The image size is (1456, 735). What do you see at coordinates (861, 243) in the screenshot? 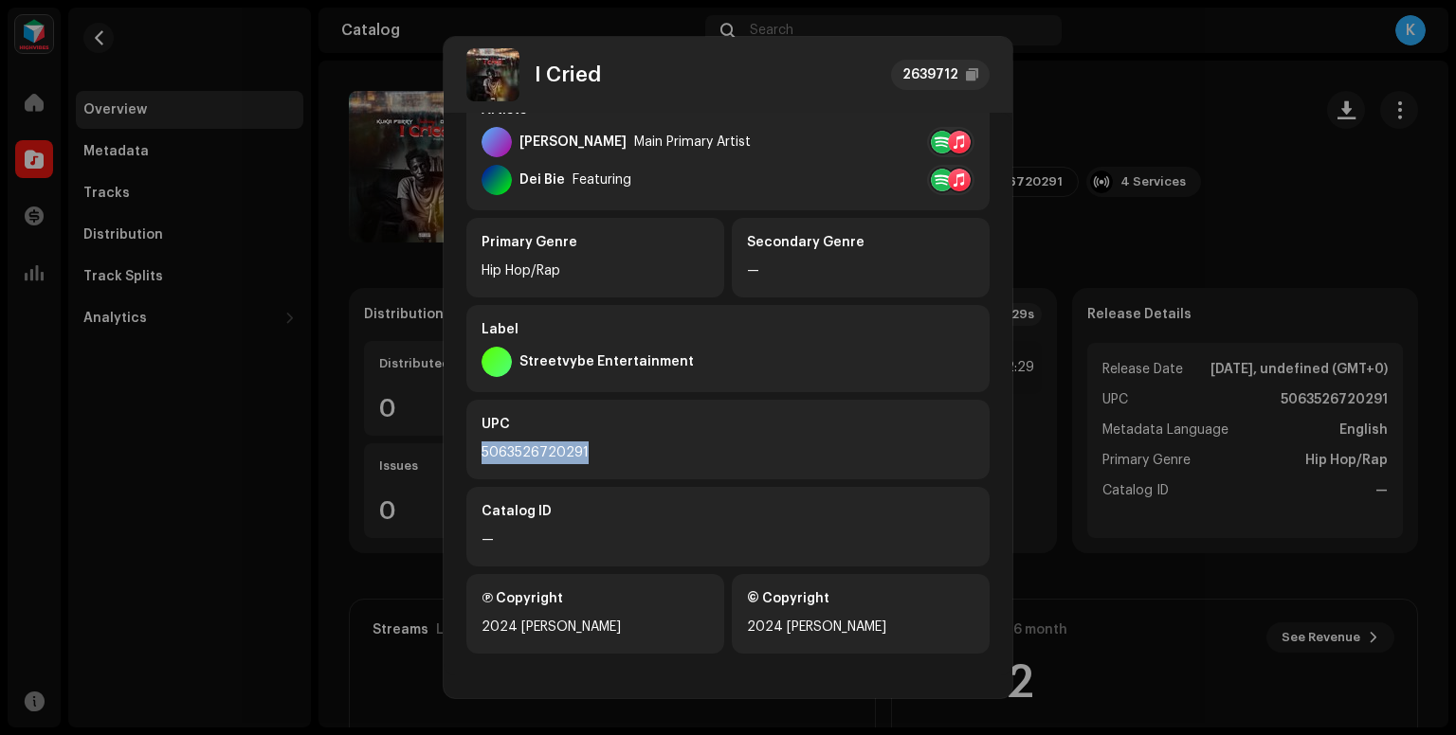
I see `div: Secondary Genre` at bounding box center [861, 243].